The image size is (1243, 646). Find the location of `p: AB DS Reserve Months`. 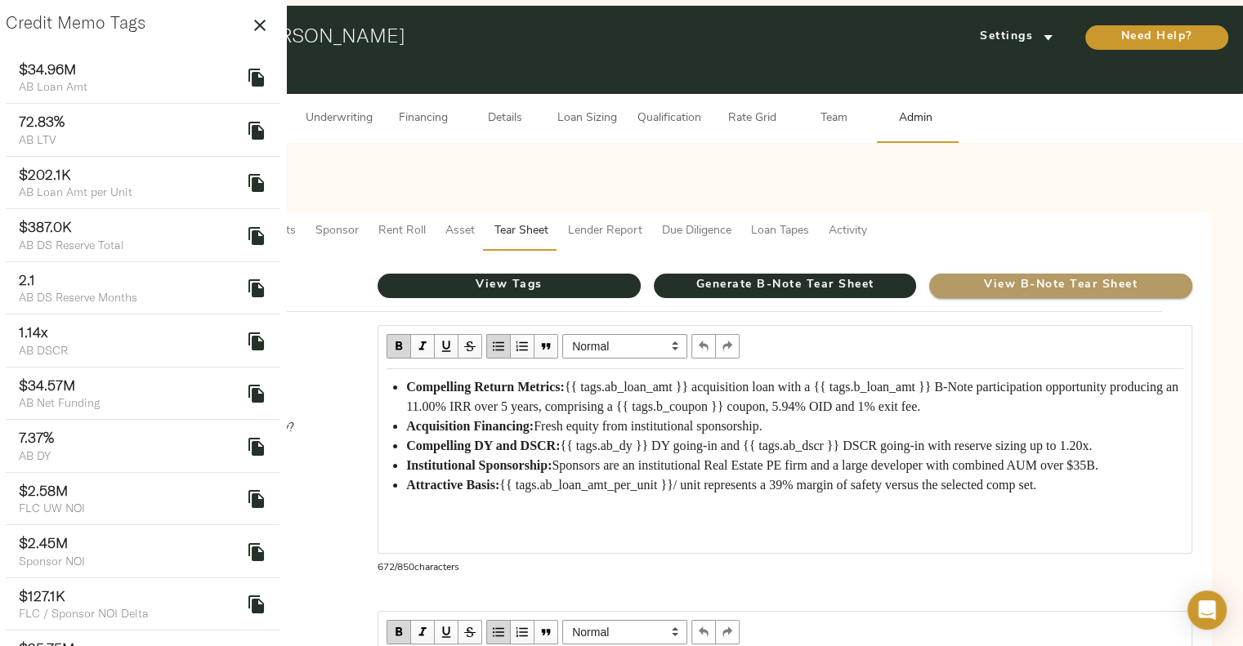

p: AB DS Reserve Months is located at coordinates (129, 297).